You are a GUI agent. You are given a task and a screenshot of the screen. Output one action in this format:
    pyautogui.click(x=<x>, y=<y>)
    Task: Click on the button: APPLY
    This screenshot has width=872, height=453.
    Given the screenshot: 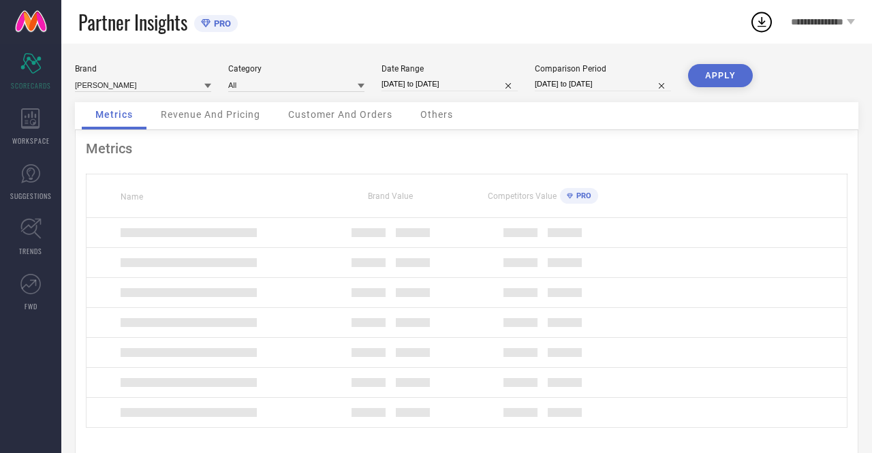 What is the action you would take?
    pyautogui.click(x=720, y=76)
    